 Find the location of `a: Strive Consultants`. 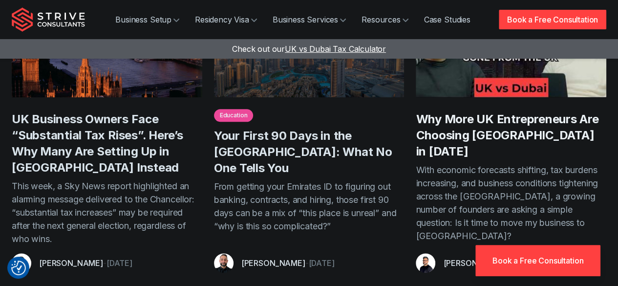

a: Strive Consultants is located at coordinates (48, 20).